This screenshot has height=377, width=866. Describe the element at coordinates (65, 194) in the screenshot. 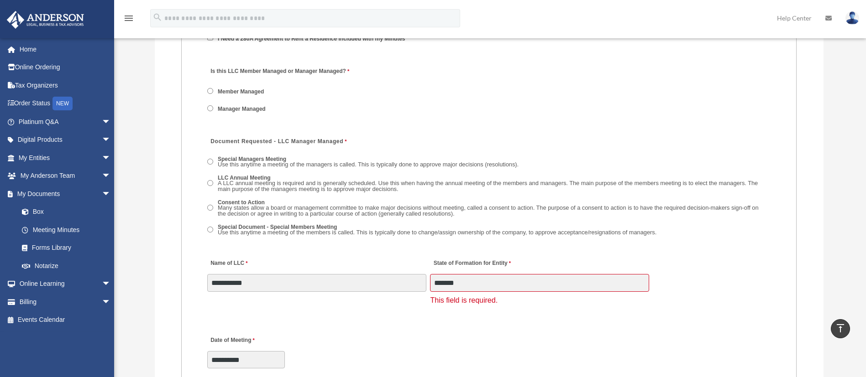

I see `a: My Documentsarrow_drop_down` at that location.